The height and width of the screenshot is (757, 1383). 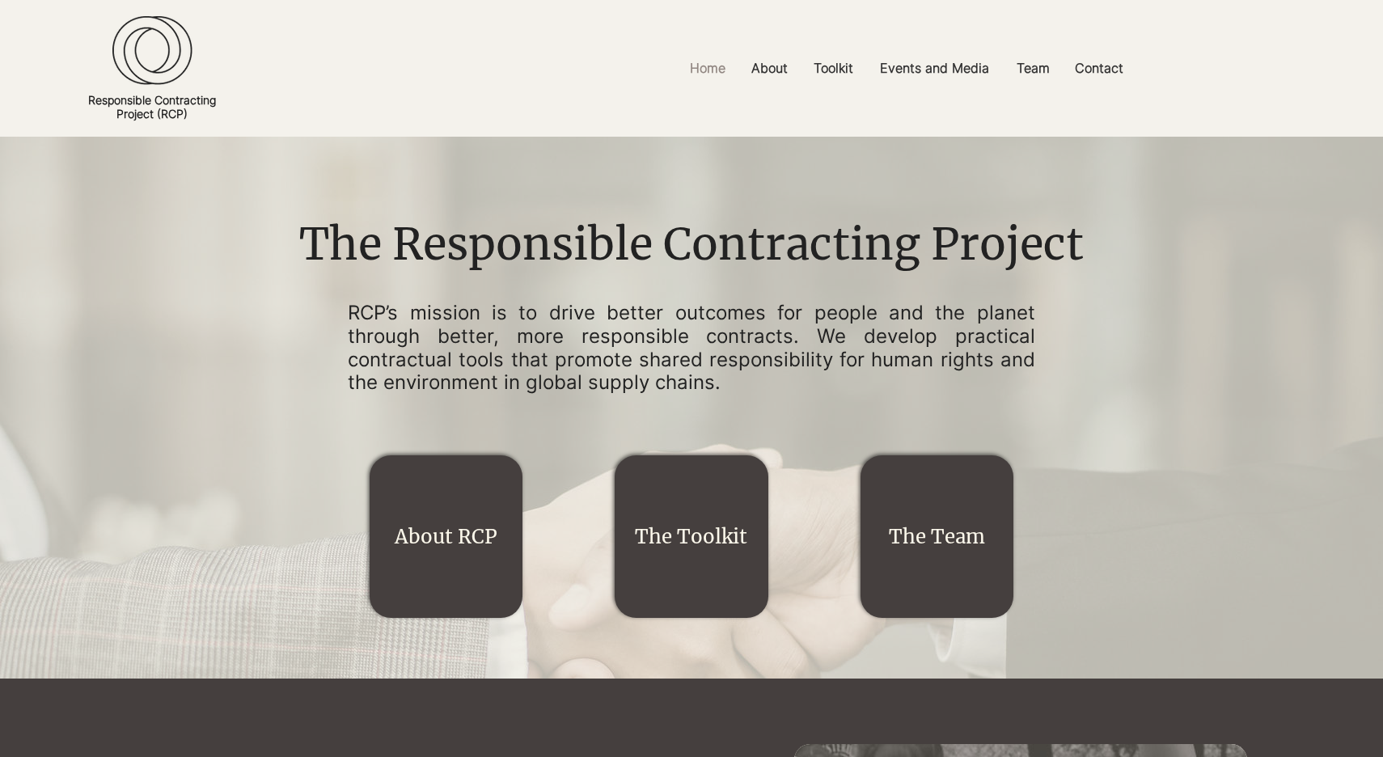 I want to click on a: Events and Media, so click(x=936, y=68).